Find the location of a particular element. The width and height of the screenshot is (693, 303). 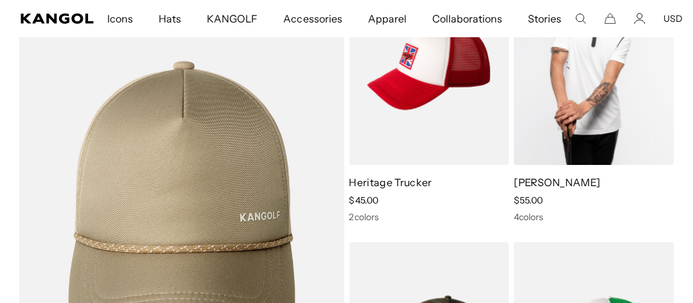

a: Account is located at coordinates (639, 19).